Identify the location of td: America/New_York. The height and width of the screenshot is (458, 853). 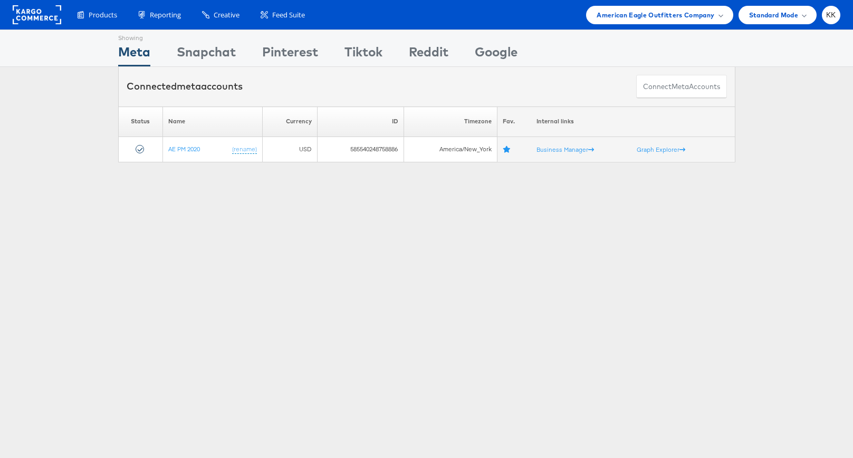
(450, 149).